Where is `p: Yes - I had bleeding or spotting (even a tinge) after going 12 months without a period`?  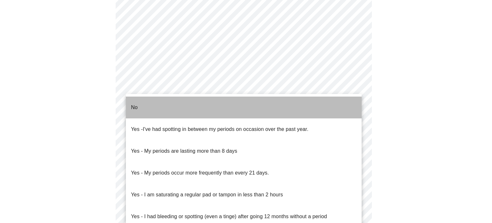
p: Yes - I had bleeding or spotting (even a tinge) after going 12 months without a period is located at coordinates (229, 216).